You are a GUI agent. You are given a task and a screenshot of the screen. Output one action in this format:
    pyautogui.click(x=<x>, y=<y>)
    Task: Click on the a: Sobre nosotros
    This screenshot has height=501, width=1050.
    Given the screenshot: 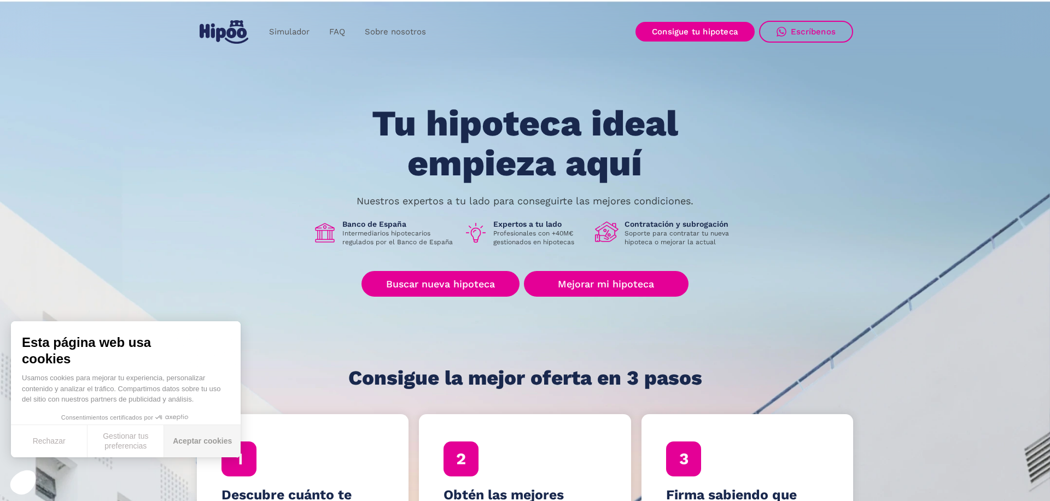 What is the action you would take?
    pyautogui.click(x=395, y=32)
    